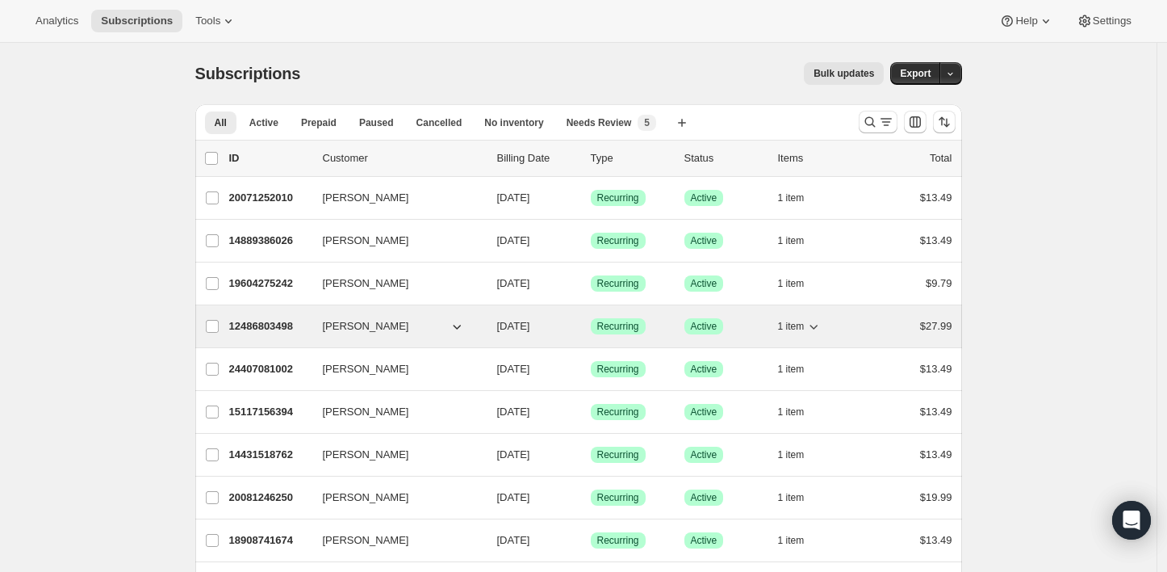  Describe the element at coordinates (57, 21) in the screenshot. I see `button: Analytics` at that location.